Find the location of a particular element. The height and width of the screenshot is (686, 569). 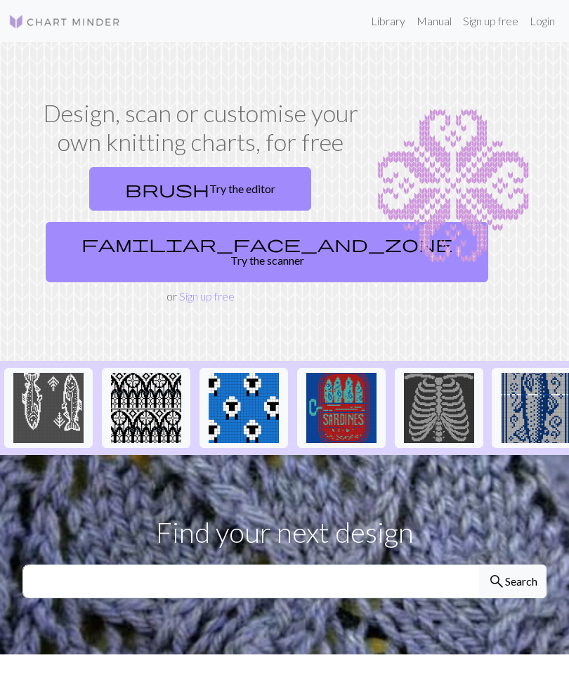

a: Sardines in a can is located at coordinates (341, 406).